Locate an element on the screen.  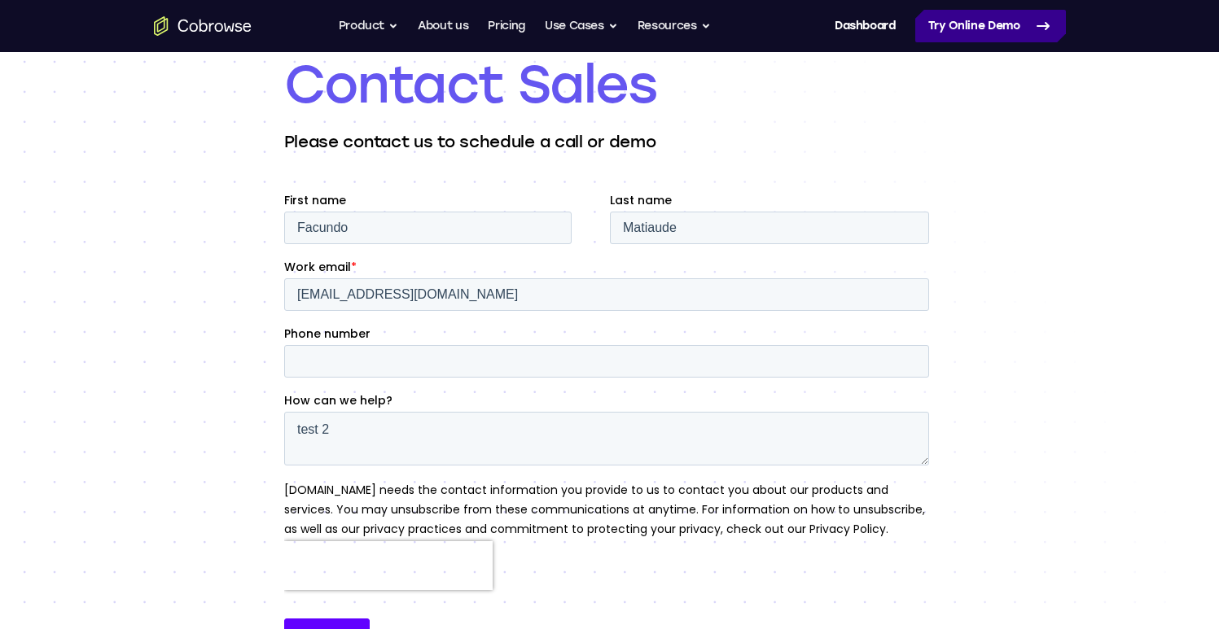
a: Dashboard is located at coordinates (864, 26).